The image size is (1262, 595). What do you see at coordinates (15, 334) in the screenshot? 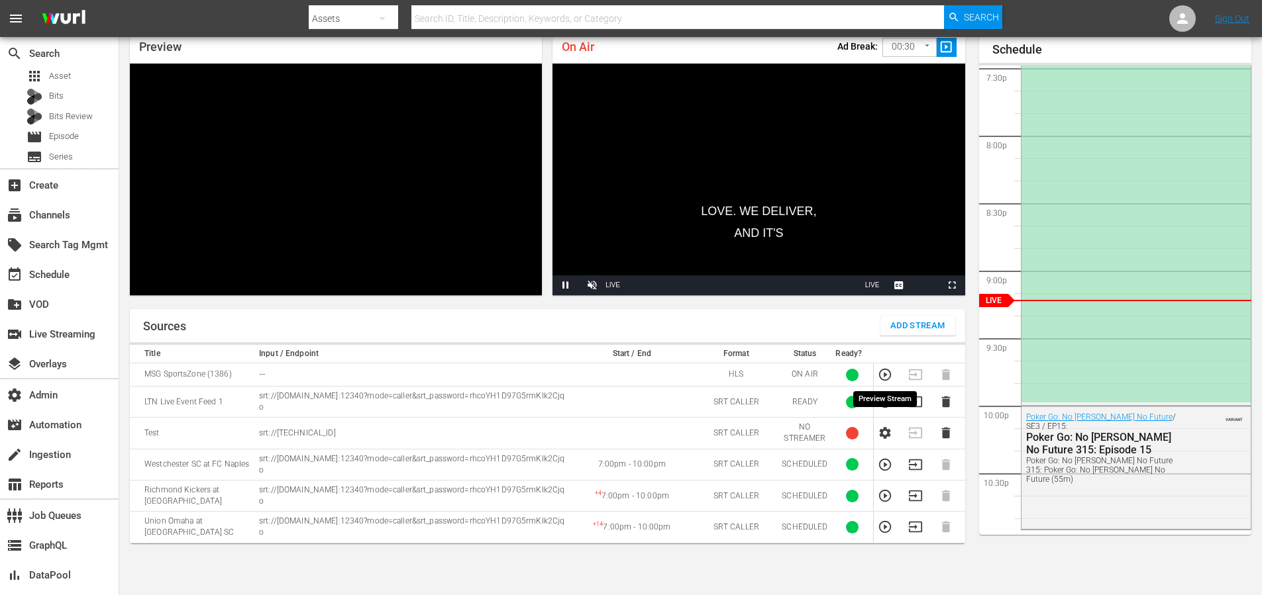
I see `span: Live Streaming` at bounding box center [15, 334].